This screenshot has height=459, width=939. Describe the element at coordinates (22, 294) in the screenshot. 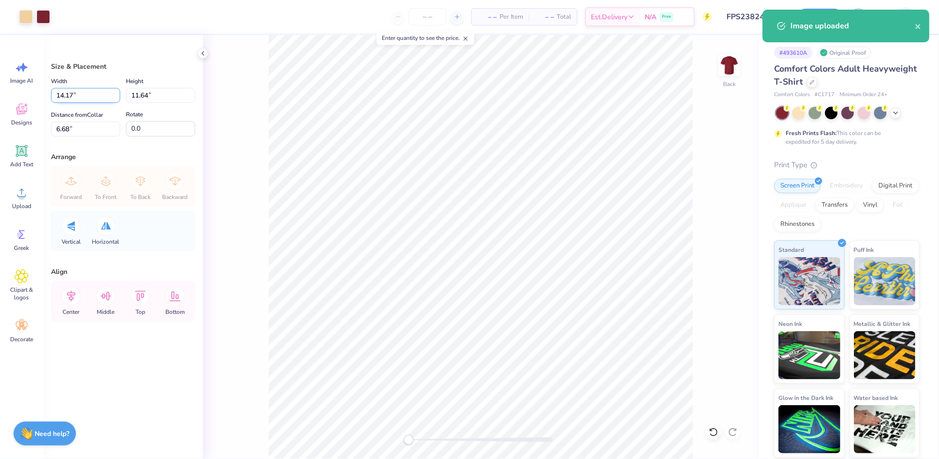

I see `span: Clipart & logos` at that location.